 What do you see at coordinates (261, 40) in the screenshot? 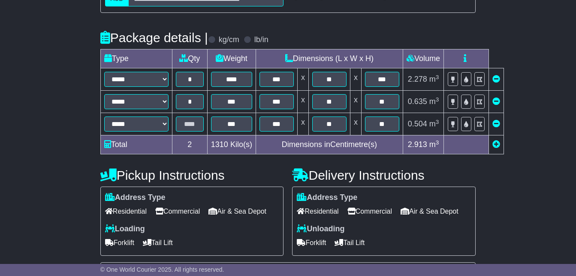
I see `label: lb/in` at bounding box center [261, 40].